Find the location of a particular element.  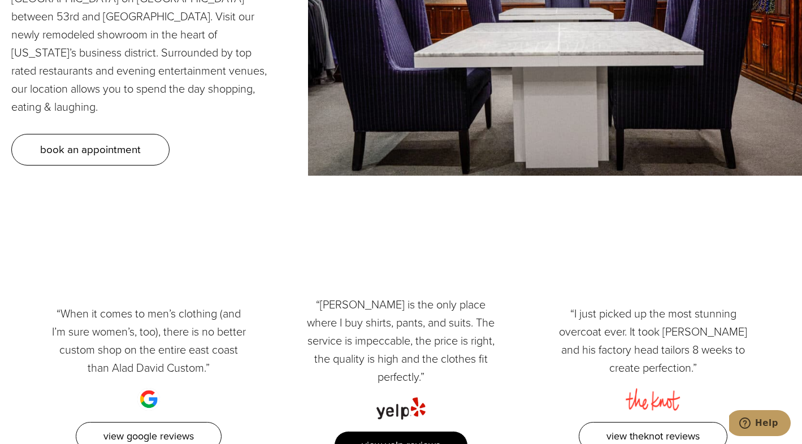

img: the knot is located at coordinates (653, 394).